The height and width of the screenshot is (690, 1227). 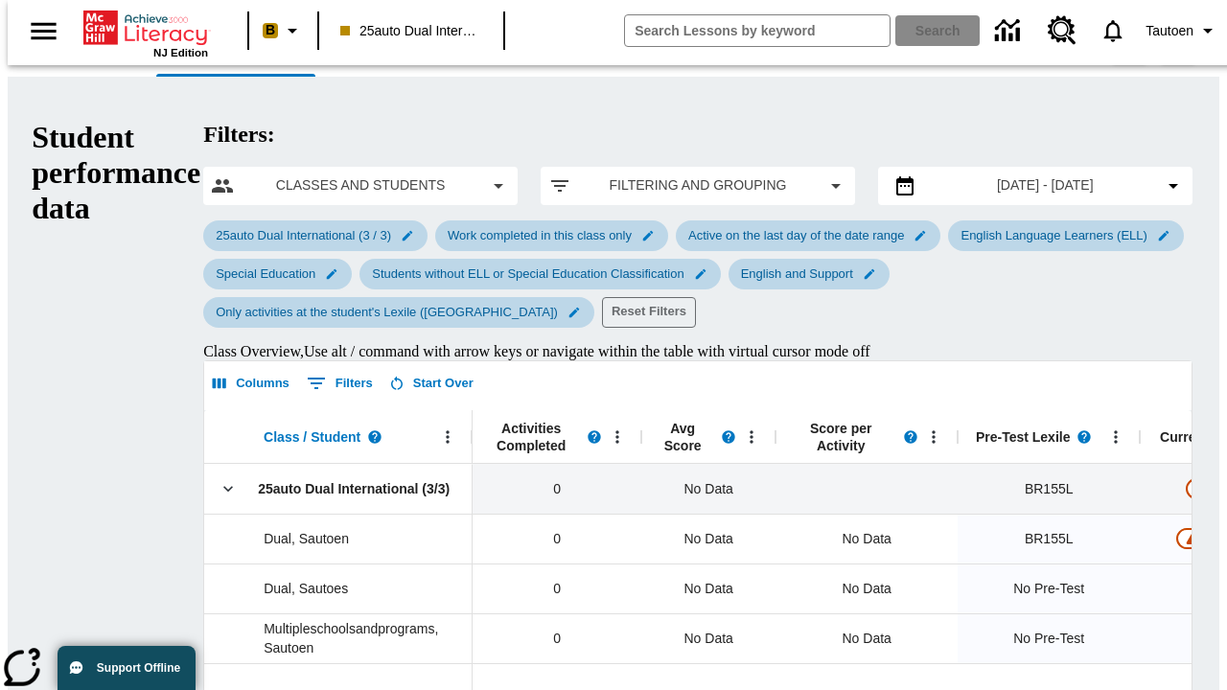 I want to click on div: Edit Only activities at the student's Lexile (Reading) filter selected submenu item, so click(x=399, y=313).